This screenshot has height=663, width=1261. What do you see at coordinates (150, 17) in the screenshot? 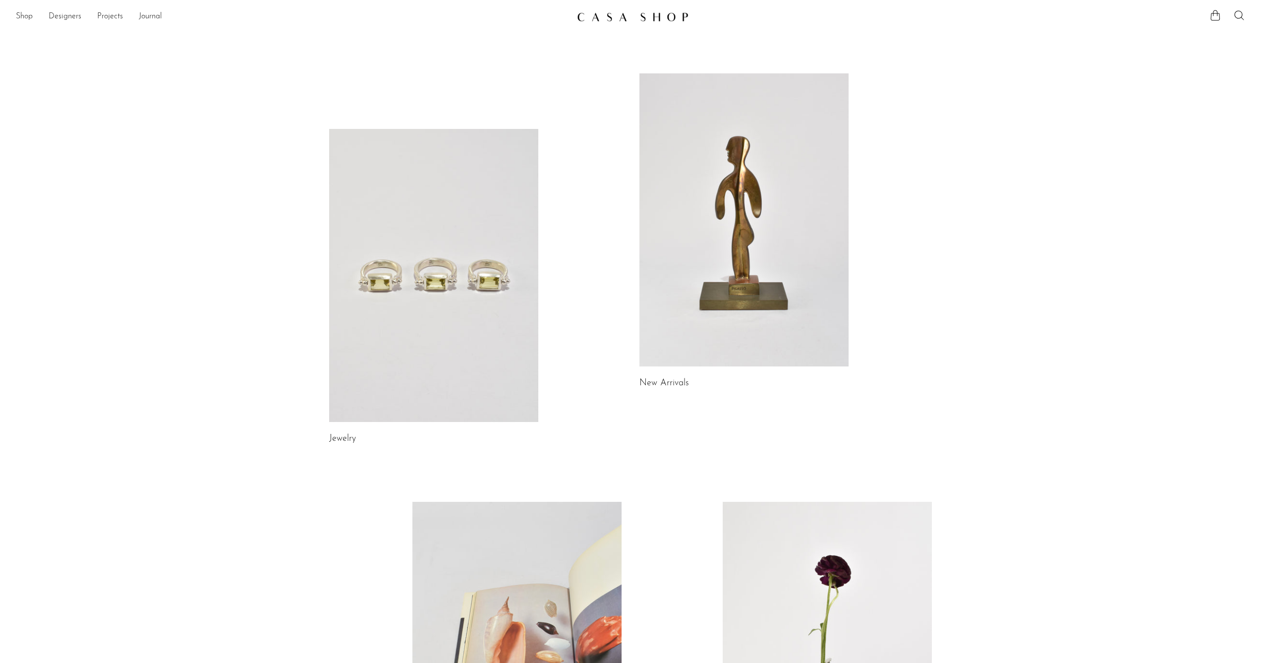
I see `a: Journal` at bounding box center [150, 17].